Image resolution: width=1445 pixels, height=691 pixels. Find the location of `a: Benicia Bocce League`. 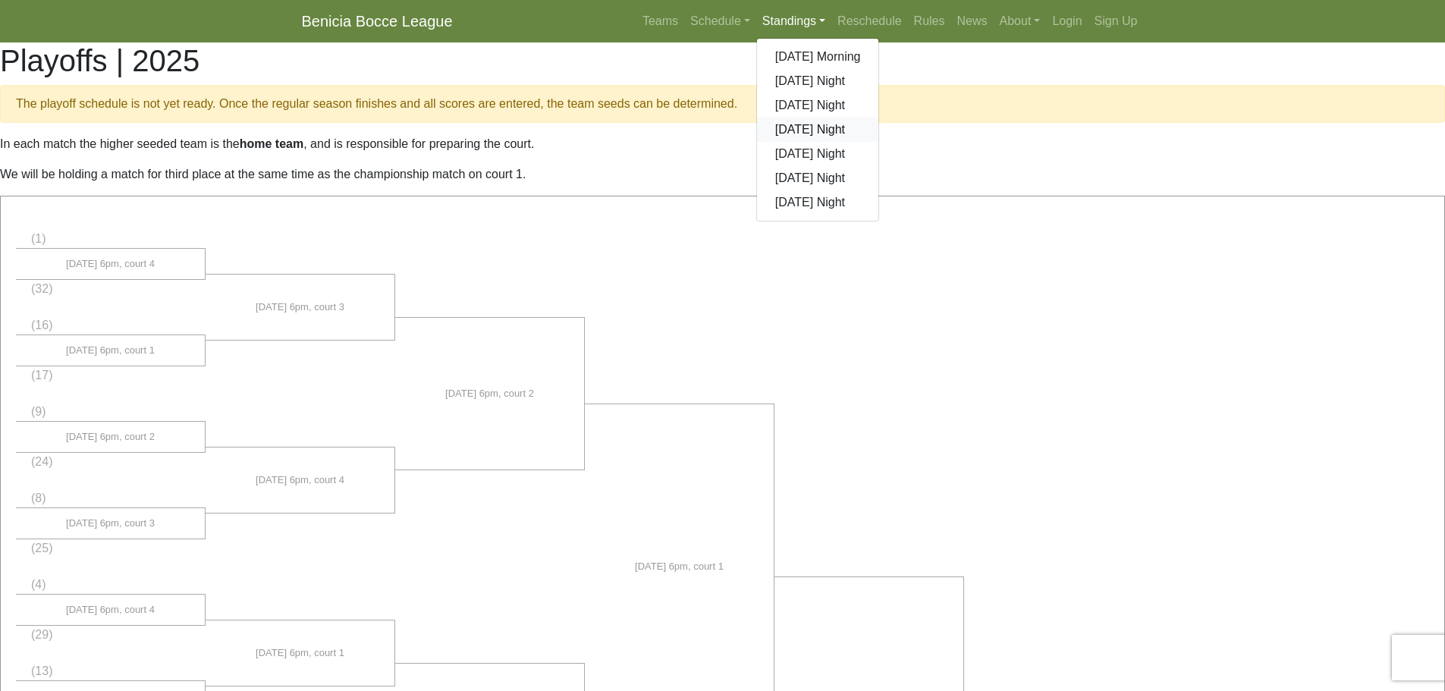

a: Benicia Bocce League is located at coordinates (377, 21).